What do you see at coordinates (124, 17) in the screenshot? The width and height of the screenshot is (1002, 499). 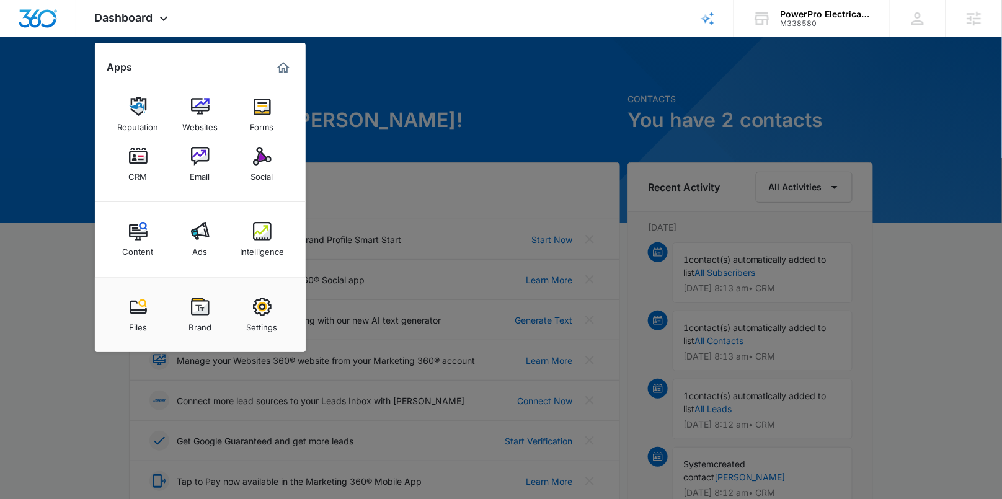 I see `span: Dashboard` at bounding box center [124, 17].